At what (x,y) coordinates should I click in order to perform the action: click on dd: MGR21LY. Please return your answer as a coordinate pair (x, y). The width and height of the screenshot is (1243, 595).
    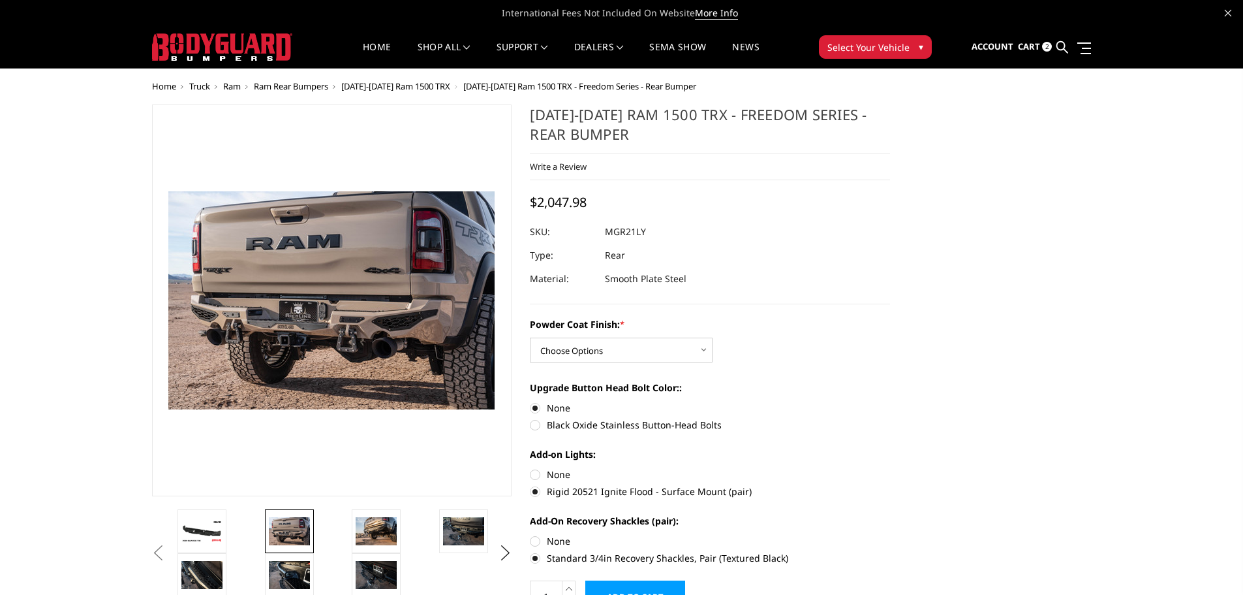
    Looking at the image, I should click on (625, 232).